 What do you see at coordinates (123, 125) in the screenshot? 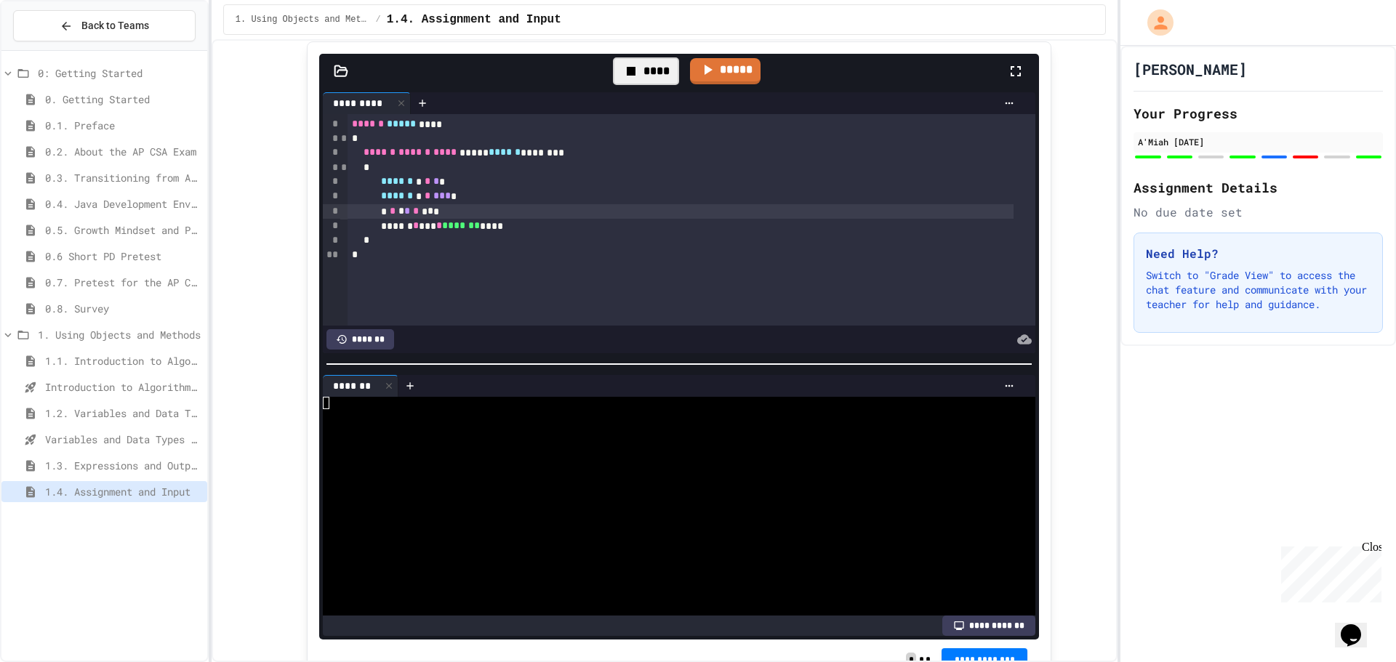
I see `span: 0.1. Preface` at bounding box center [123, 125].